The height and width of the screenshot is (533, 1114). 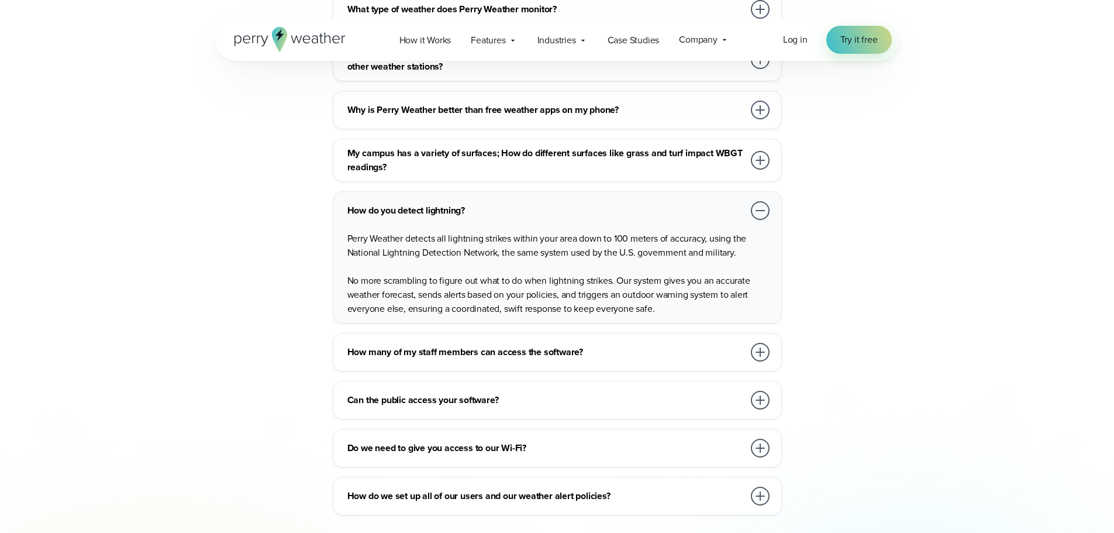 I want to click on h3: What type of weather does Perry Weather monitor?, so click(x=546, y=9).